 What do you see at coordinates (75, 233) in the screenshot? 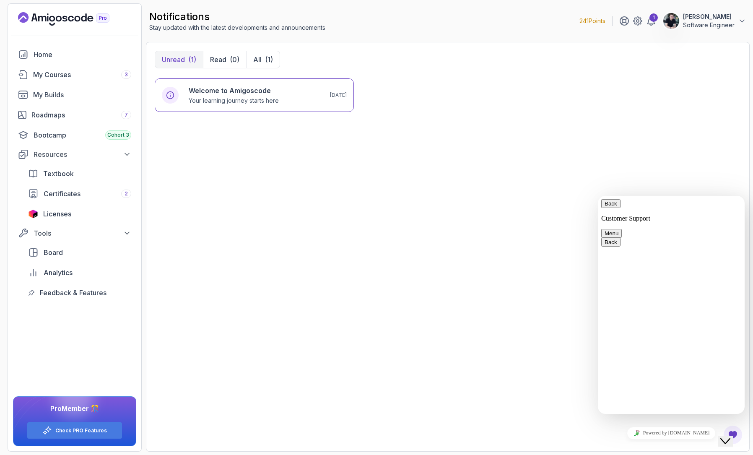
I see `button: Tools` at bounding box center [75, 233].